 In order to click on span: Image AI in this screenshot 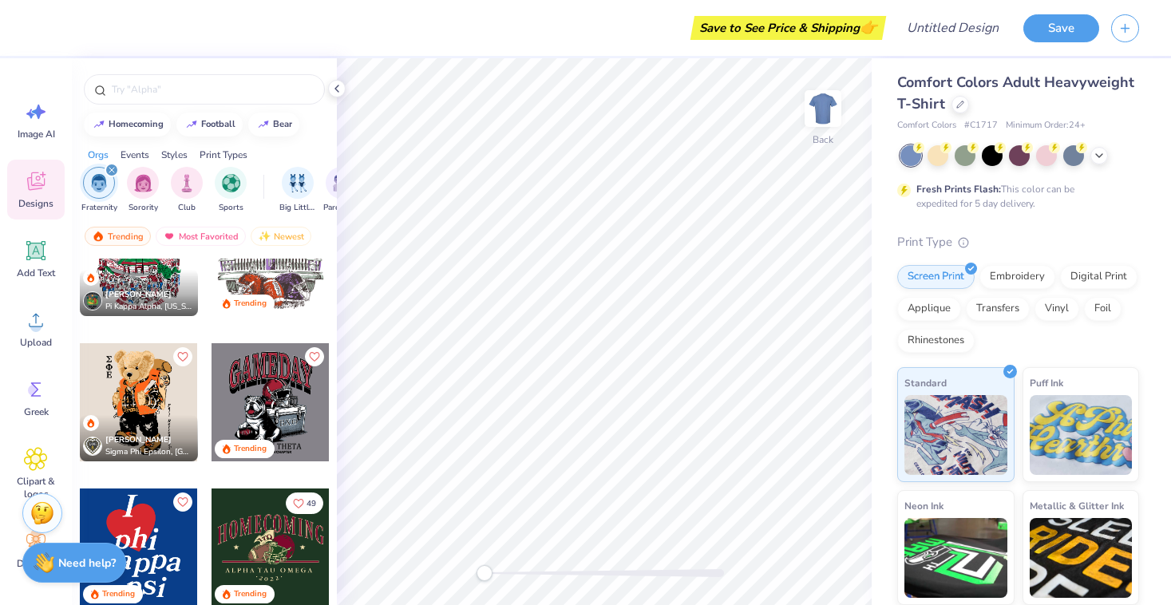, I will do `click(36, 134)`.